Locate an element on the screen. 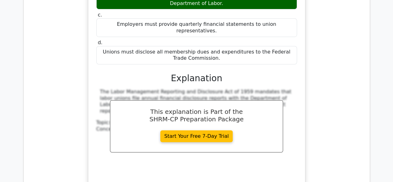 Image resolution: width=393 pixels, height=182 pixels. div: Employers must provide quarterly financial statements to union representatives. is located at coordinates (197, 28).